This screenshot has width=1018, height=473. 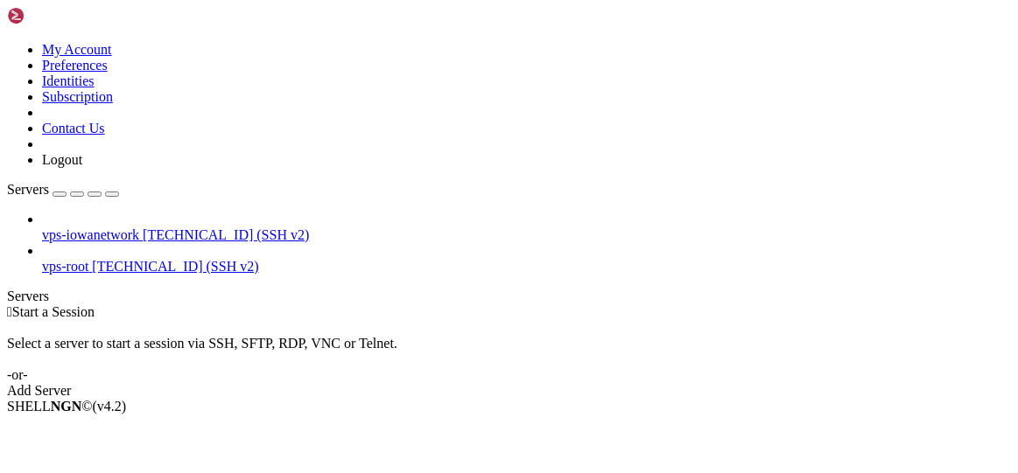 What do you see at coordinates (28, 189) in the screenshot?
I see `span: Servers` at bounding box center [28, 189].